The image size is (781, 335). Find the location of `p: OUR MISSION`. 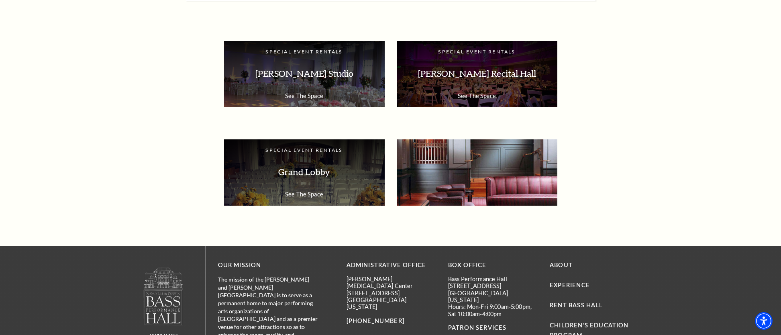

p: OUR MISSION is located at coordinates (268, 265).